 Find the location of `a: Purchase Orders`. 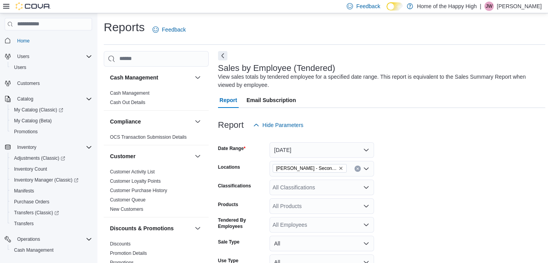

a: Purchase Orders is located at coordinates (32, 202).